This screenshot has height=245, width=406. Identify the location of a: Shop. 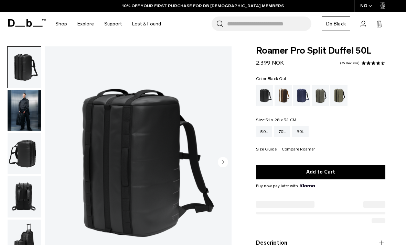
(61, 24).